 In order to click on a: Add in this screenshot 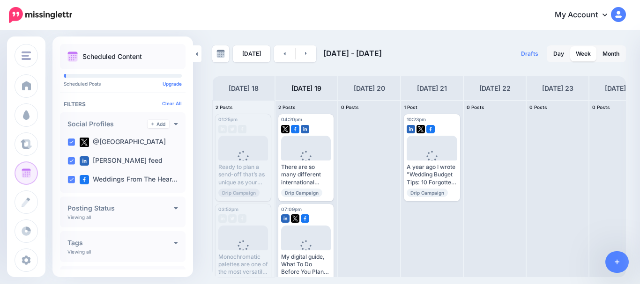, I will do `click(158, 124)`.